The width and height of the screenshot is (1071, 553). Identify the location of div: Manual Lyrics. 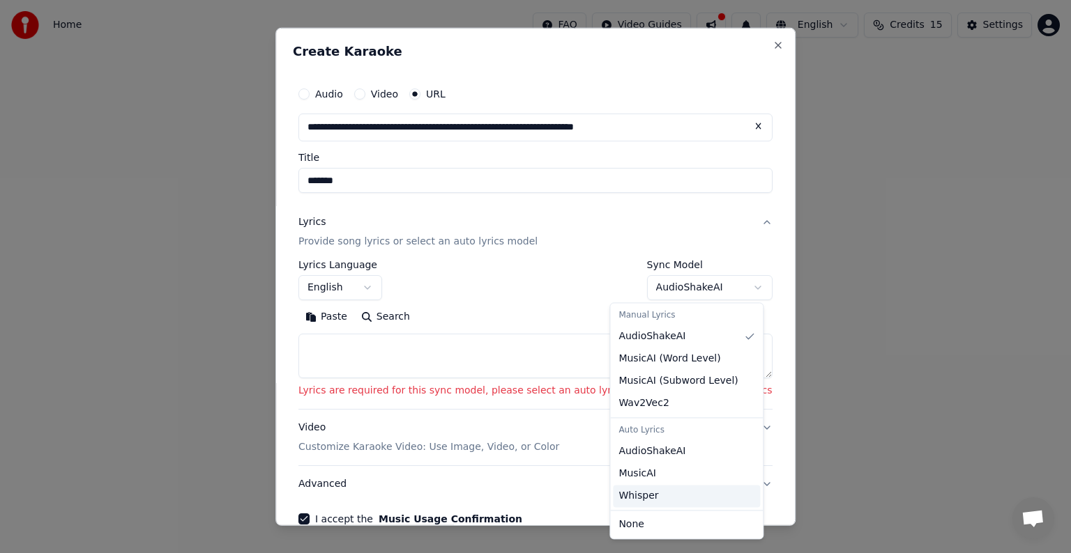
(686, 316).